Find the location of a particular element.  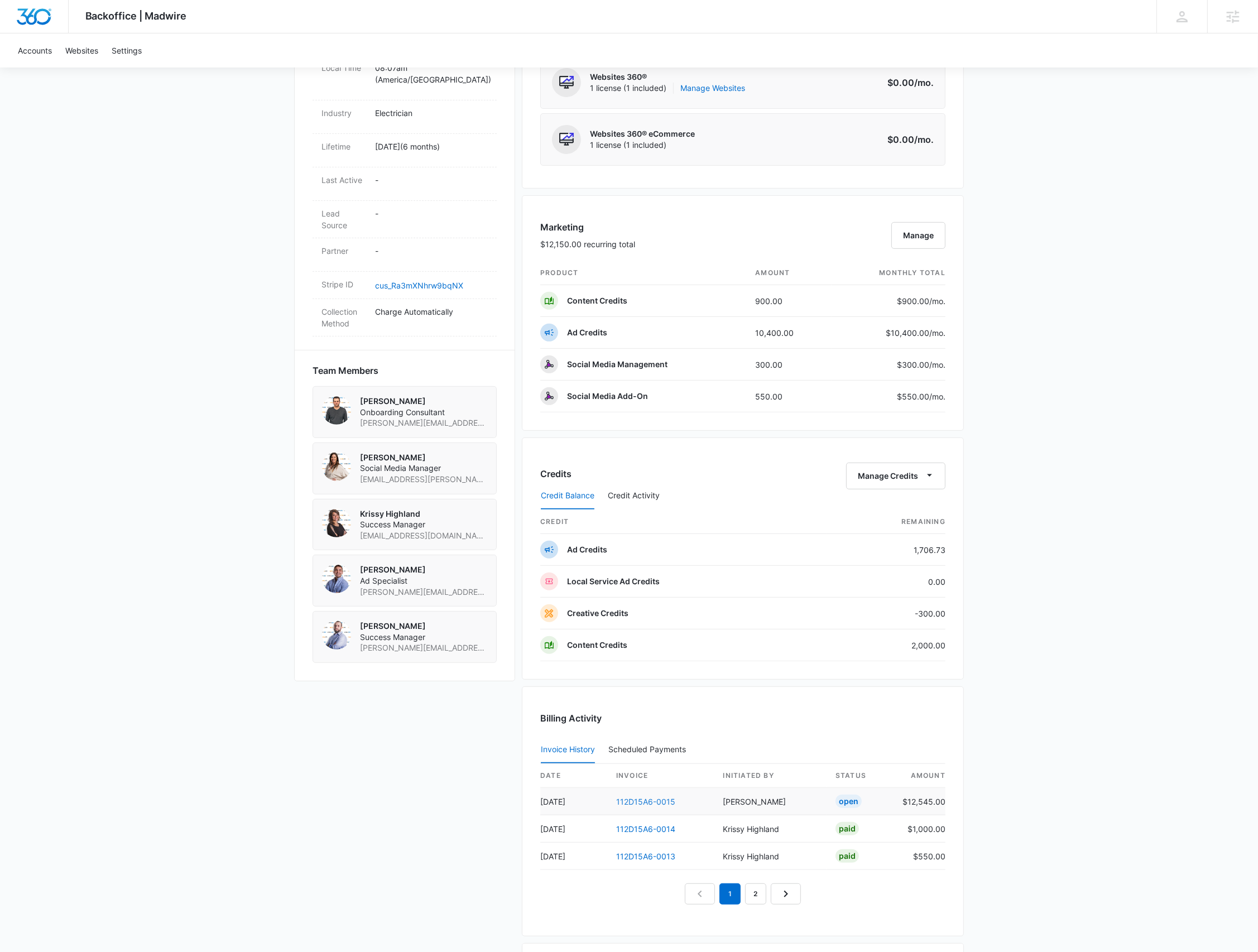

button: Credit Balance is located at coordinates (568, 496).